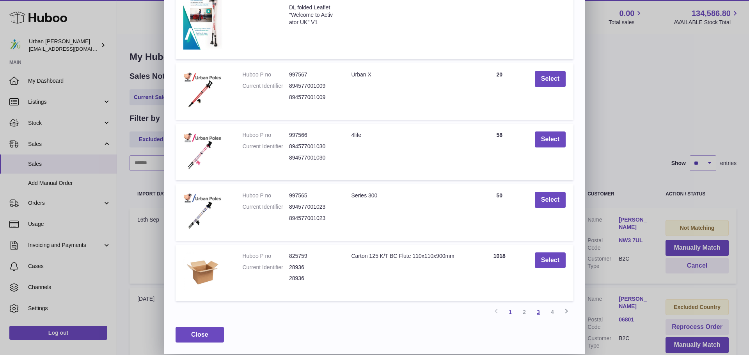 Image resolution: width=749 pixels, height=355 pixels. I want to click on button: Close, so click(200, 335).